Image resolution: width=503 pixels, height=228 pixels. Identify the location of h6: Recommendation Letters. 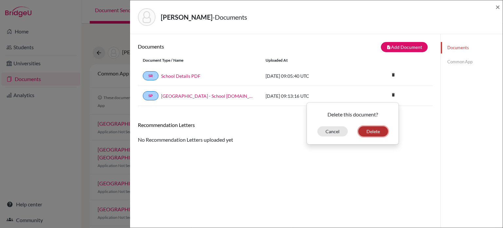
(285, 124).